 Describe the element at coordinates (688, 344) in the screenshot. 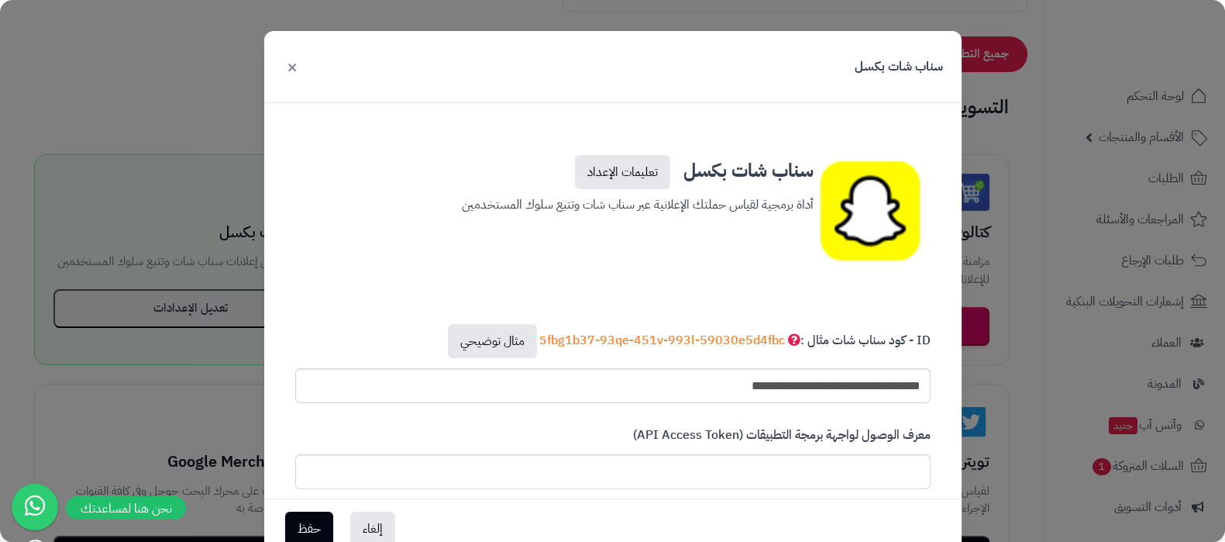

I see `label: ID - كود سناب شات مثال :` at that location.